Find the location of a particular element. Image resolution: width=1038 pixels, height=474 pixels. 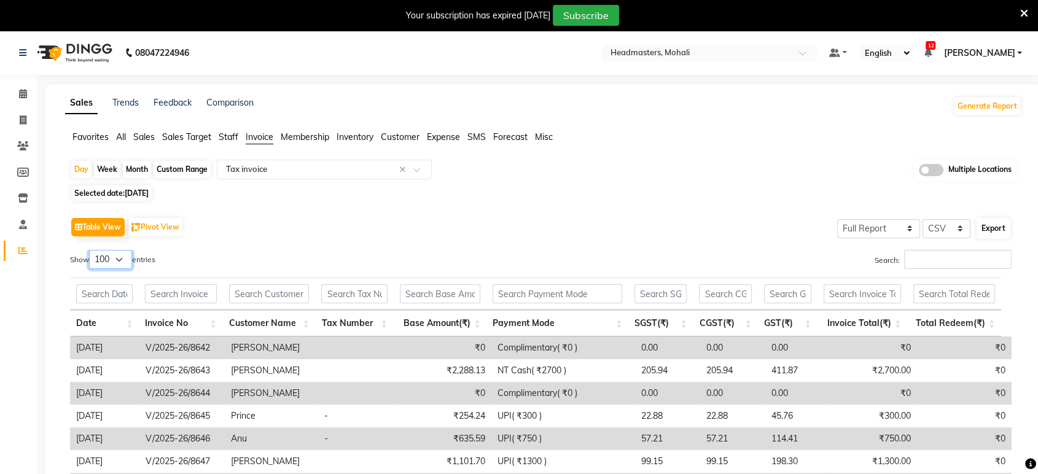

span: Invoice is located at coordinates (259, 137).